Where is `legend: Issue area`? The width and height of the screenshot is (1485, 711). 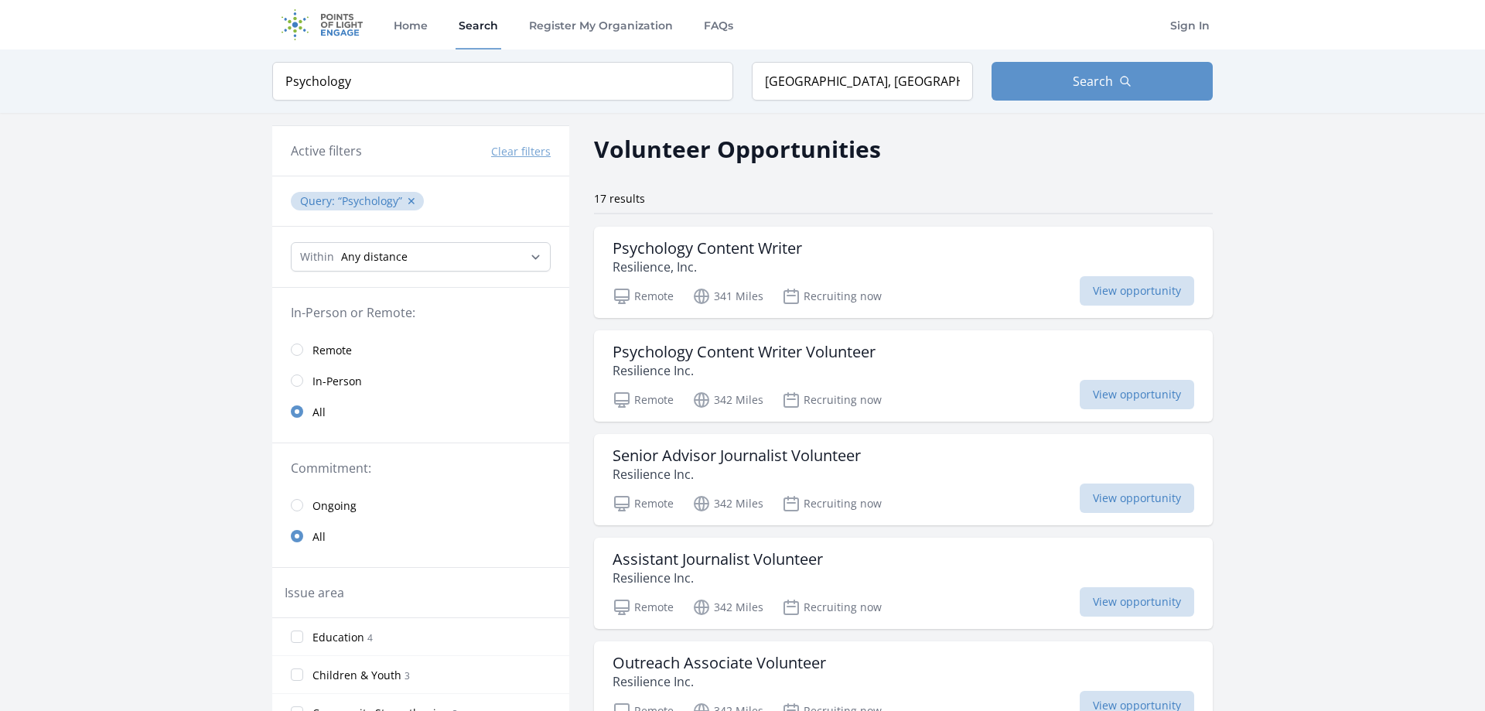 legend: Issue area is located at coordinates (314, 592).